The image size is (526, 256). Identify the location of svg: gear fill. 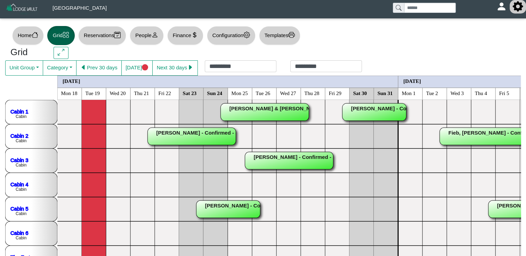
(517, 6).